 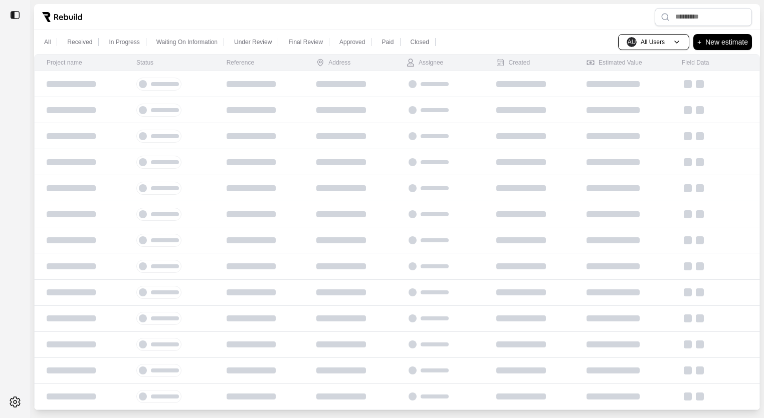 I want to click on div: Assignee, so click(x=424, y=63).